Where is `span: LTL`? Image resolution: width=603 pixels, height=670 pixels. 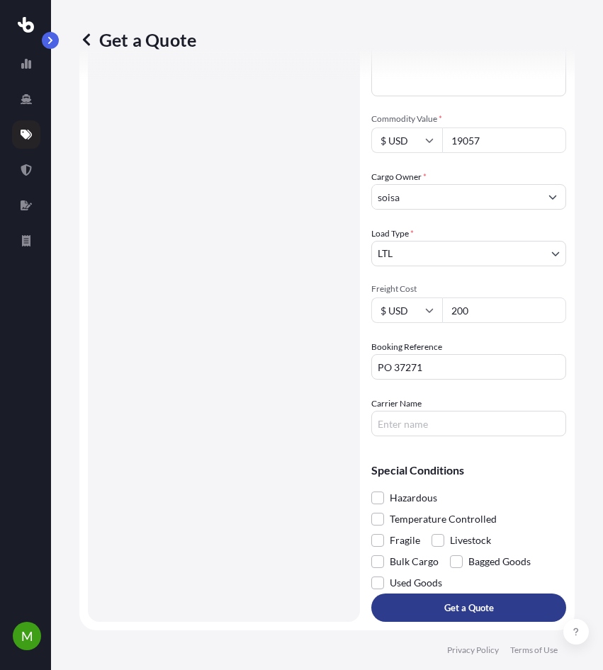 span: LTL is located at coordinates (385, 254).